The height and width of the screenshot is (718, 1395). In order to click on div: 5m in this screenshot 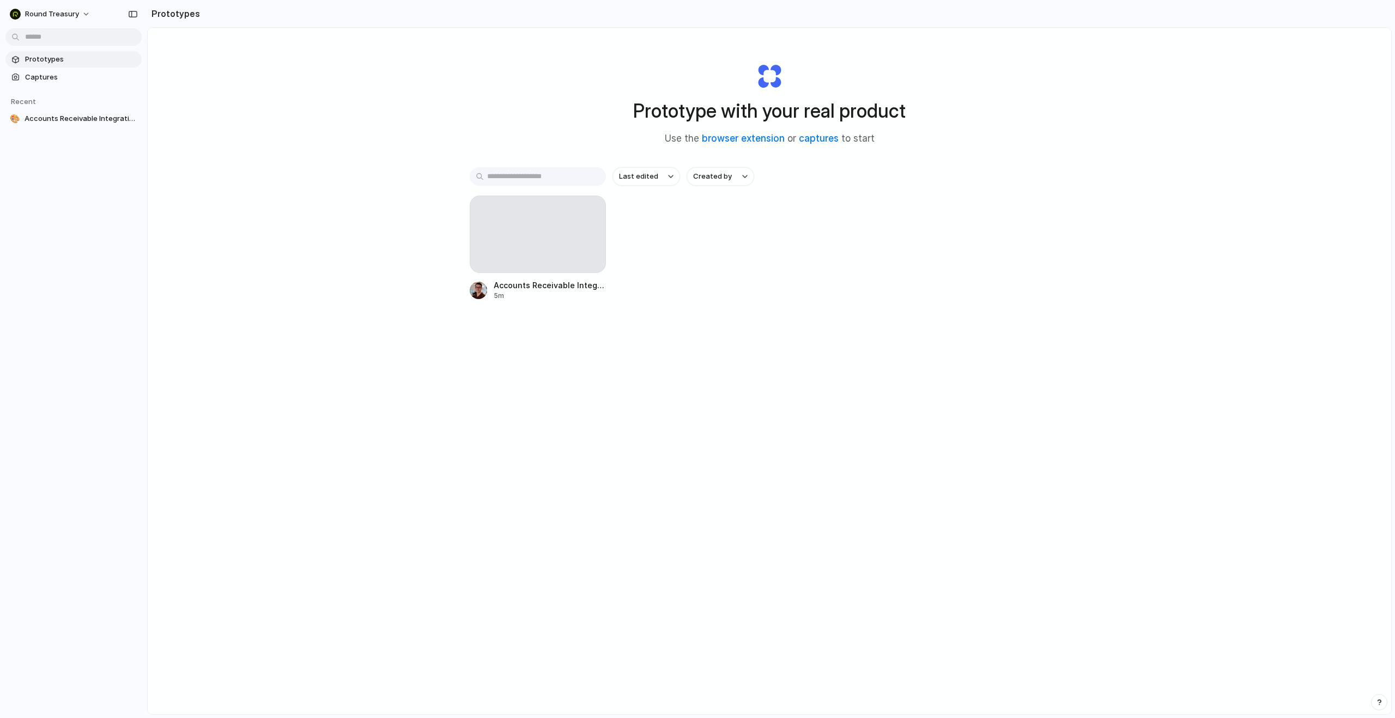, I will do `click(550, 296)`.